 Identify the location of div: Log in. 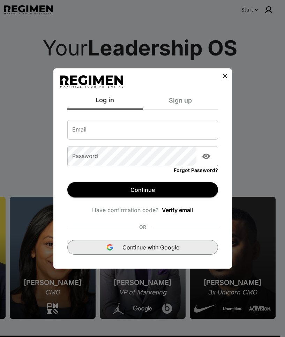
(105, 102).